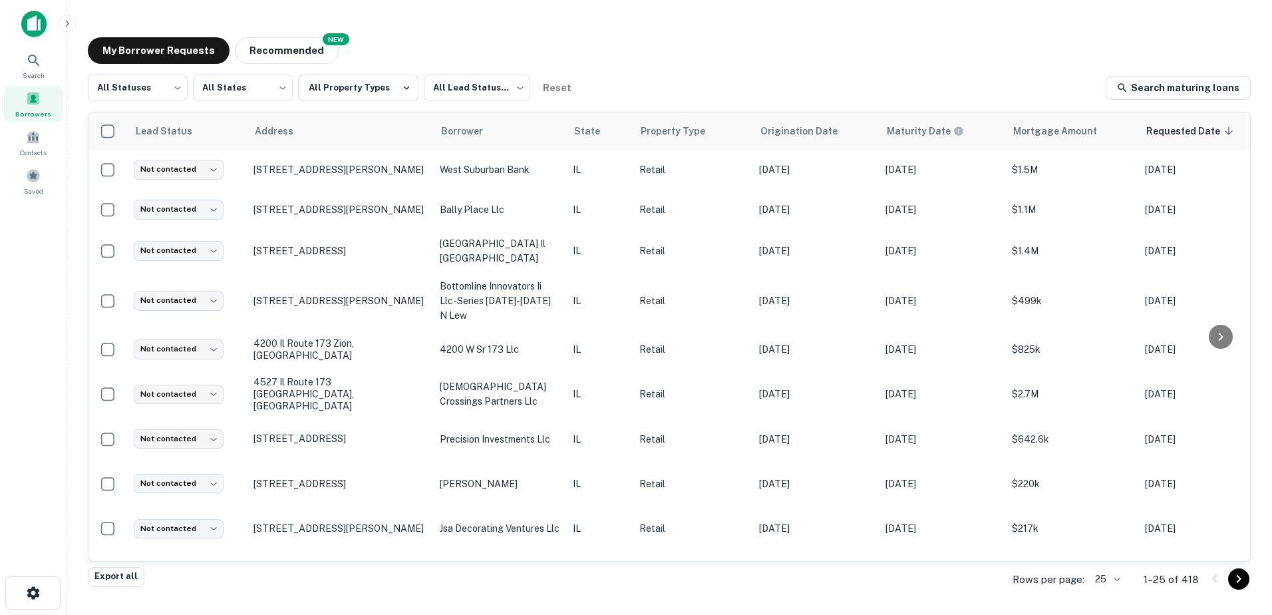  I want to click on span: Borrowers, so click(33, 114).